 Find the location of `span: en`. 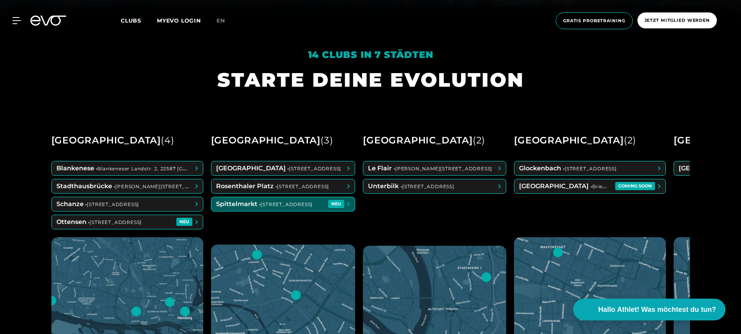

span: en is located at coordinates (221, 21).